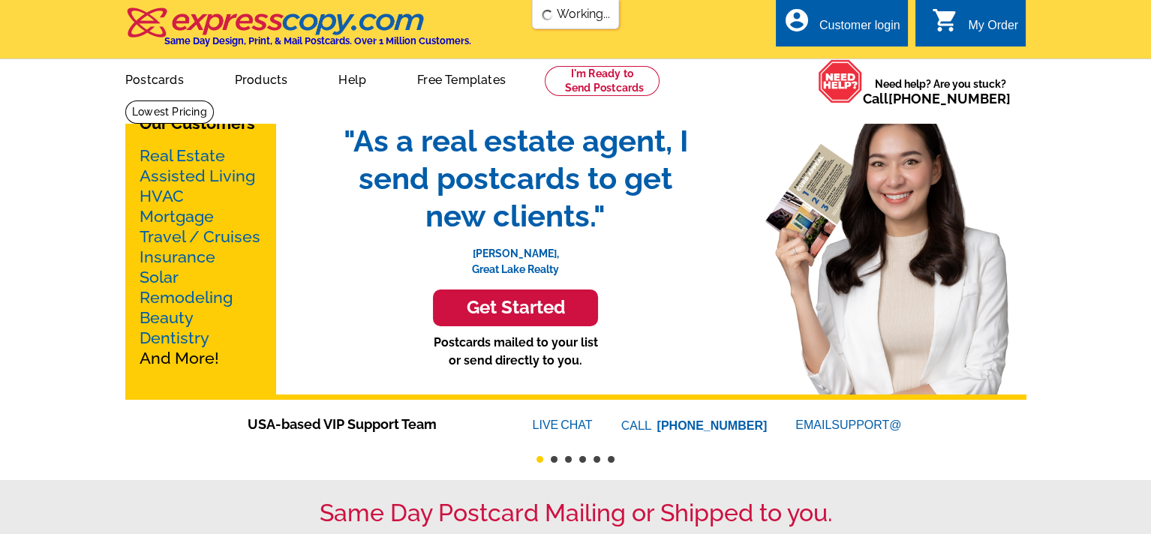 This screenshot has height=534, width=1151. I want to click on button: 3 of 6, so click(568, 459).